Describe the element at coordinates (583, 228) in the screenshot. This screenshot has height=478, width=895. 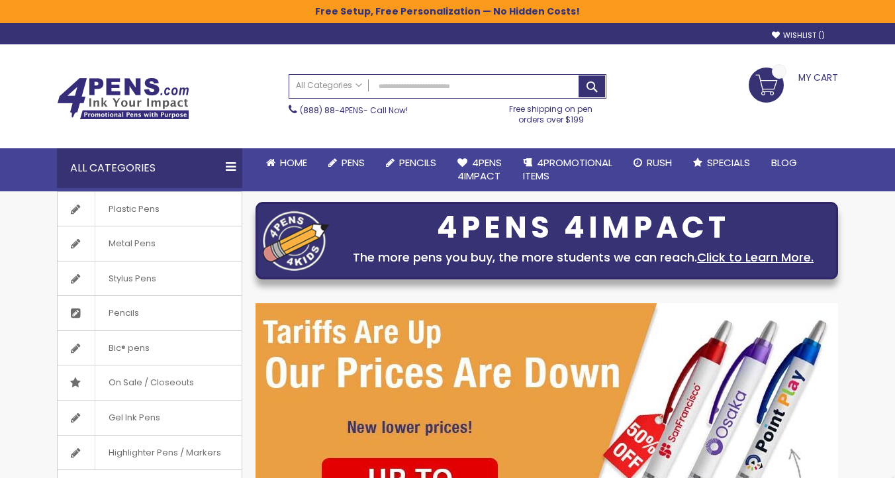
I see `div: 4PENS 4IMPACT` at that location.